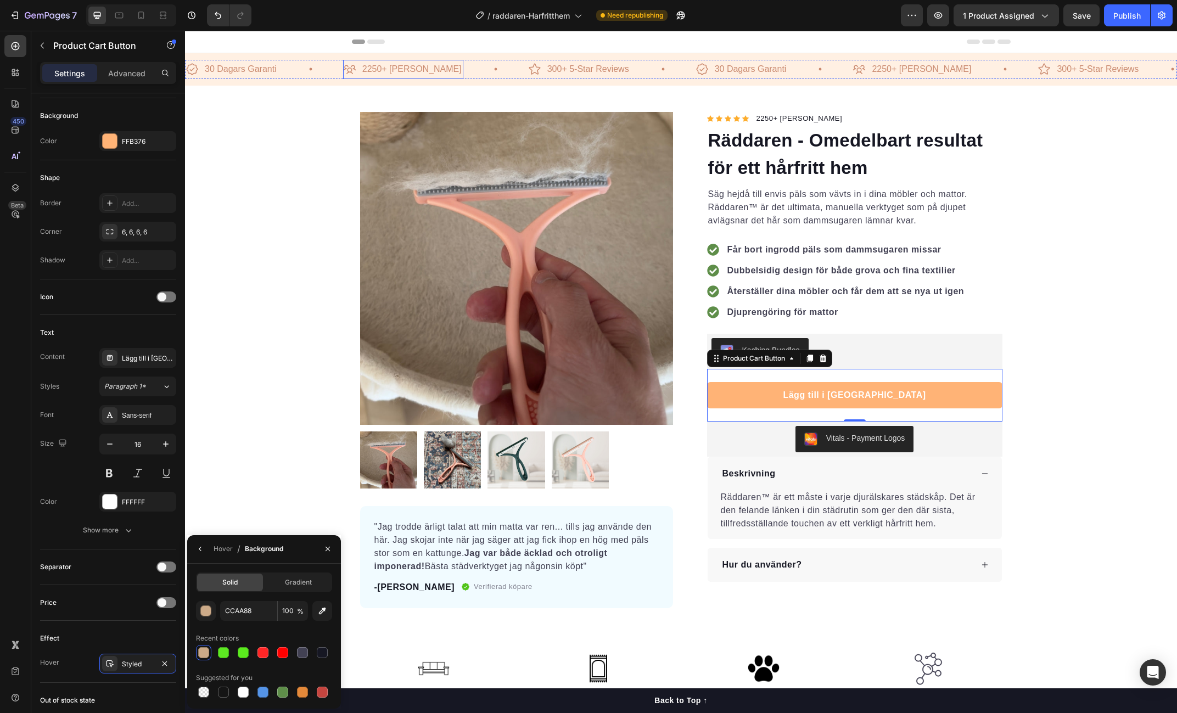 This screenshot has height=713, width=1177. Describe the element at coordinates (51, 232) in the screenshot. I see `div: Corner` at that location.